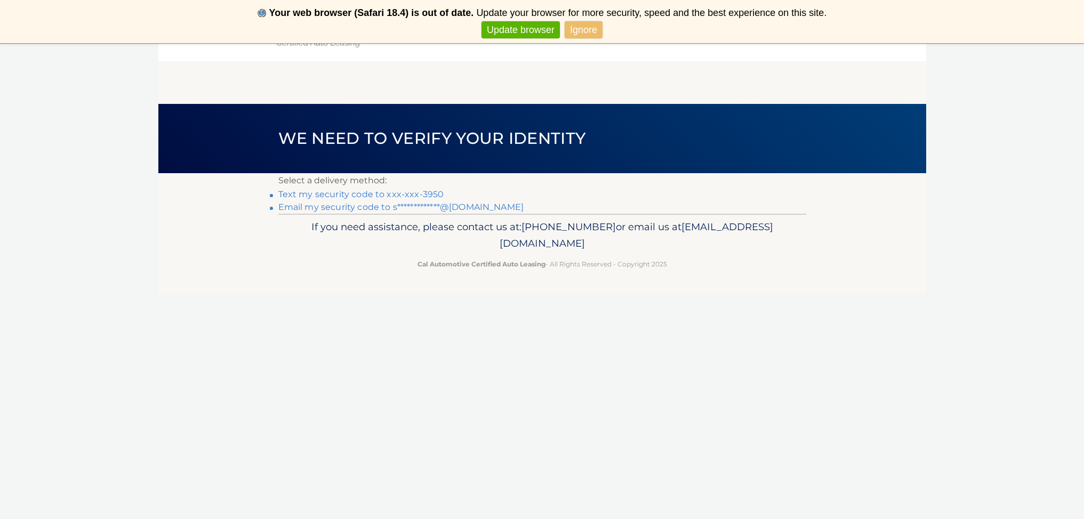  What do you see at coordinates (542, 236) in the screenshot?
I see `p: If you need assistance, please contact us at: or email us at` at bounding box center [542, 236].